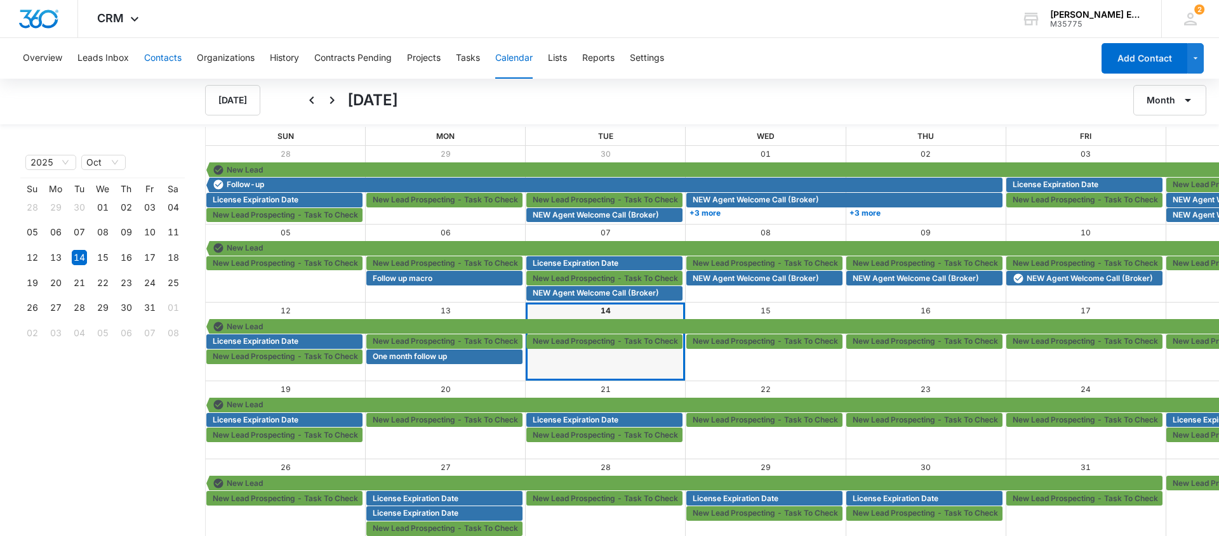 This screenshot has width=1219, height=536. What do you see at coordinates (163, 58) in the screenshot?
I see `button: Contacts` at bounding box center [163, 58].